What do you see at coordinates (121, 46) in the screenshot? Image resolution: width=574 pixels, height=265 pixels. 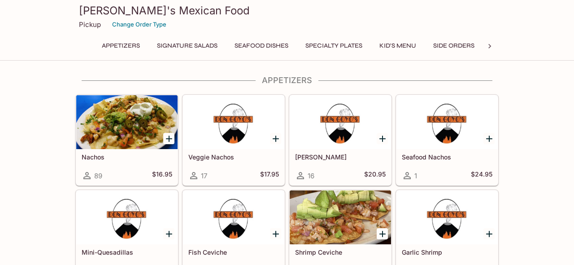 I see `button: Appetizers` at bounding box center [121, 46].